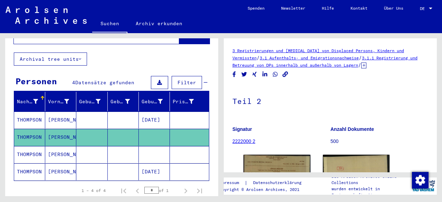 This screenshot has width=442, height=202. What do you see at coordinates (105, 83) in the screenshot?
I see `span: Datensätze gefunden` at bounding box center [105, 83].